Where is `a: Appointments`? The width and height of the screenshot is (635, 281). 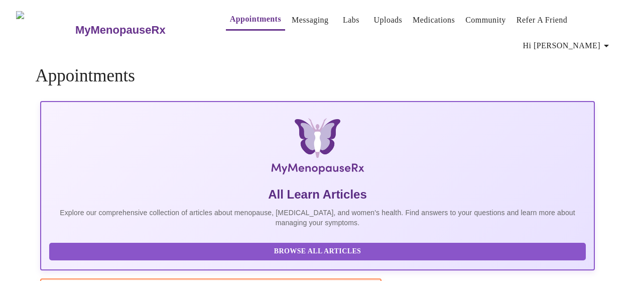
a: Appointments is located at coordinates (255, 19).